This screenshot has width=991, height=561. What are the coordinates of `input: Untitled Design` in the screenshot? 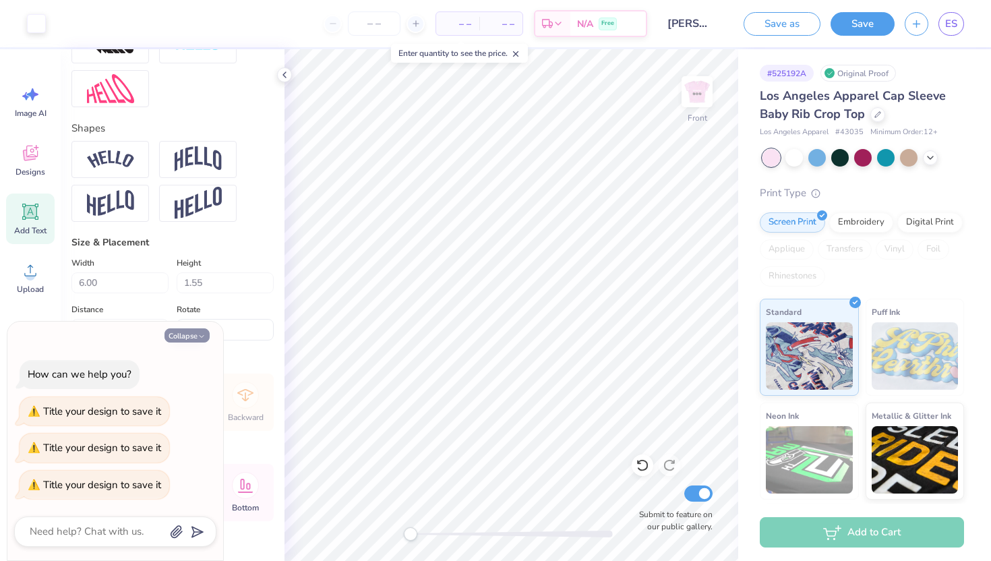 It's located at (690, 24).